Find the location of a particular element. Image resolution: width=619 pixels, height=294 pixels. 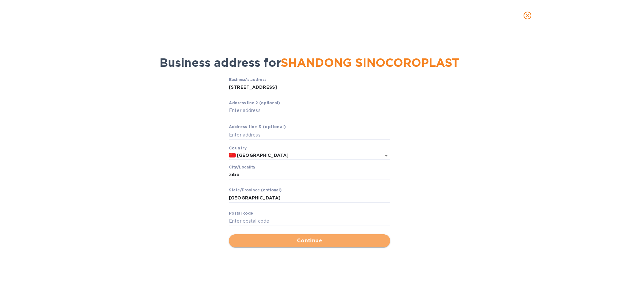

label: Stаte/Province (optional) is located at coordinates (255, 190).